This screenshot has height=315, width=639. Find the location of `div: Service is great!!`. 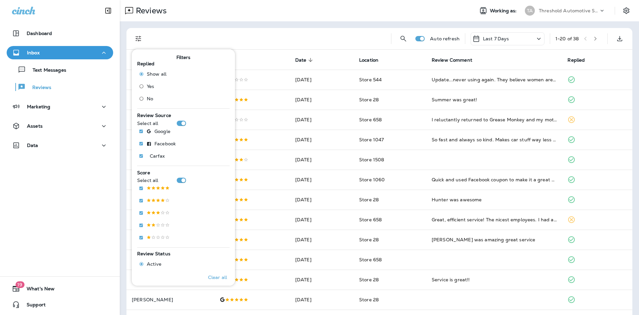

div: Service is great!! is located at coordinates (495, 279).